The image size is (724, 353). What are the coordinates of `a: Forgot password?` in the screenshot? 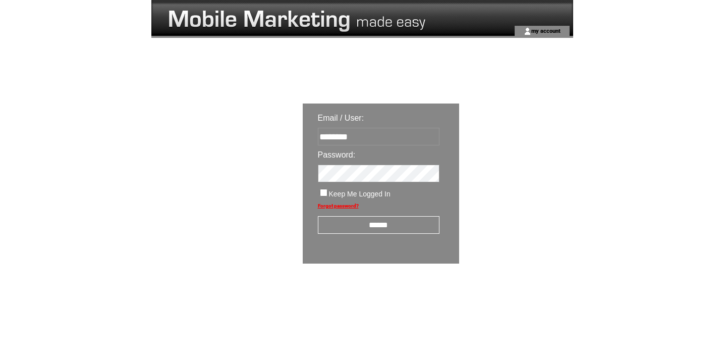 It's located at (338, 205).